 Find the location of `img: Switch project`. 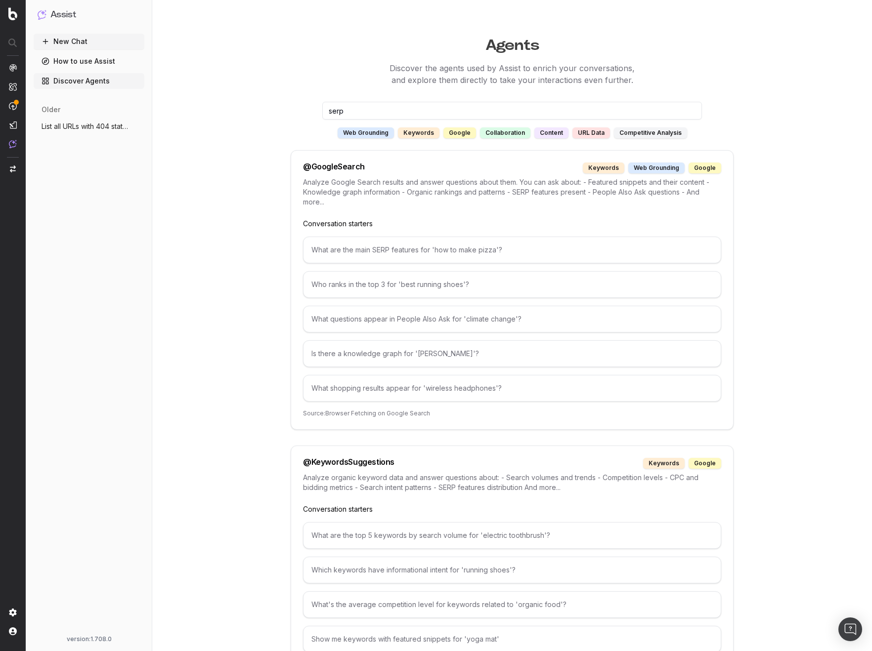

img: Switch project is located at coordinates (13, 169).